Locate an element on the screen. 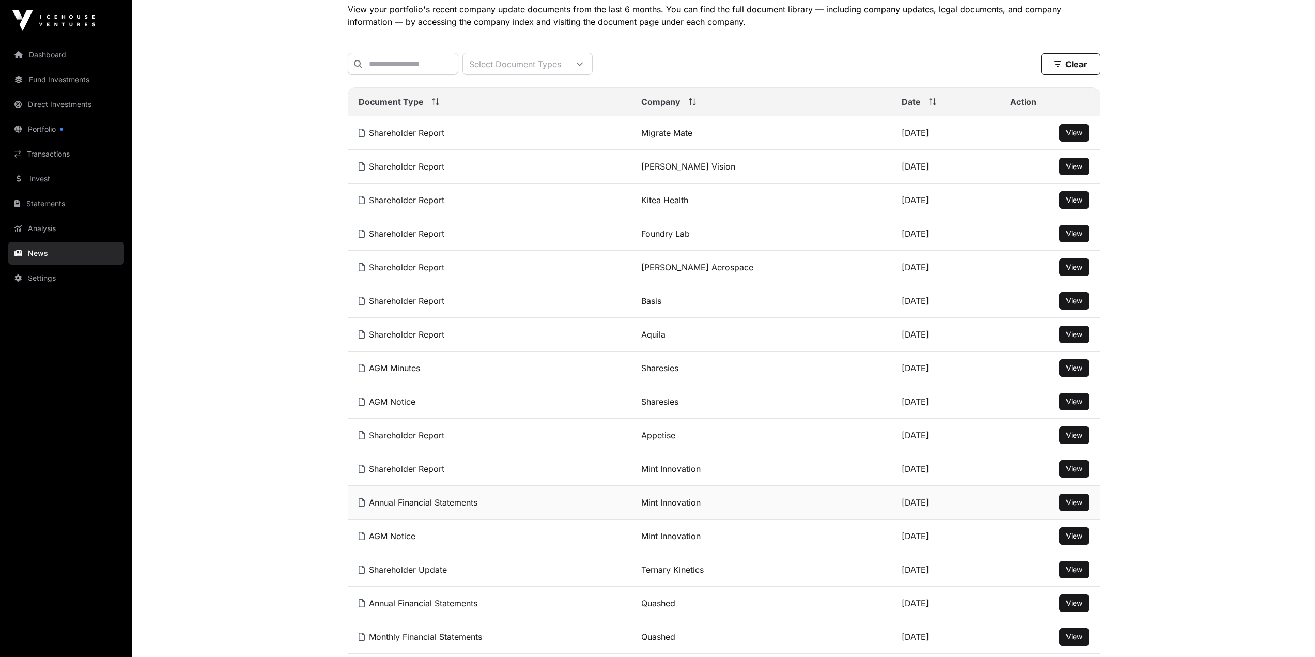  a: Kitea Health is located at coordinates (665, 200).